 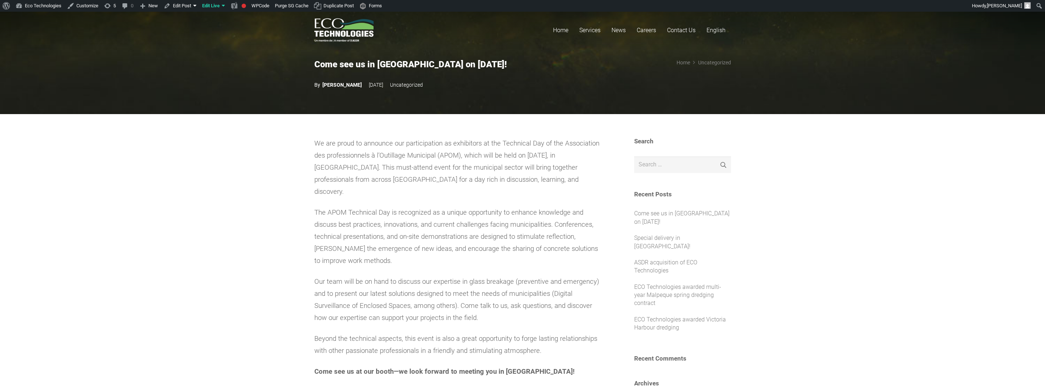 What do you see at coordinates (682, 141) in the screenshot?
I see `h3: Search` at bounding box center [682, 141].